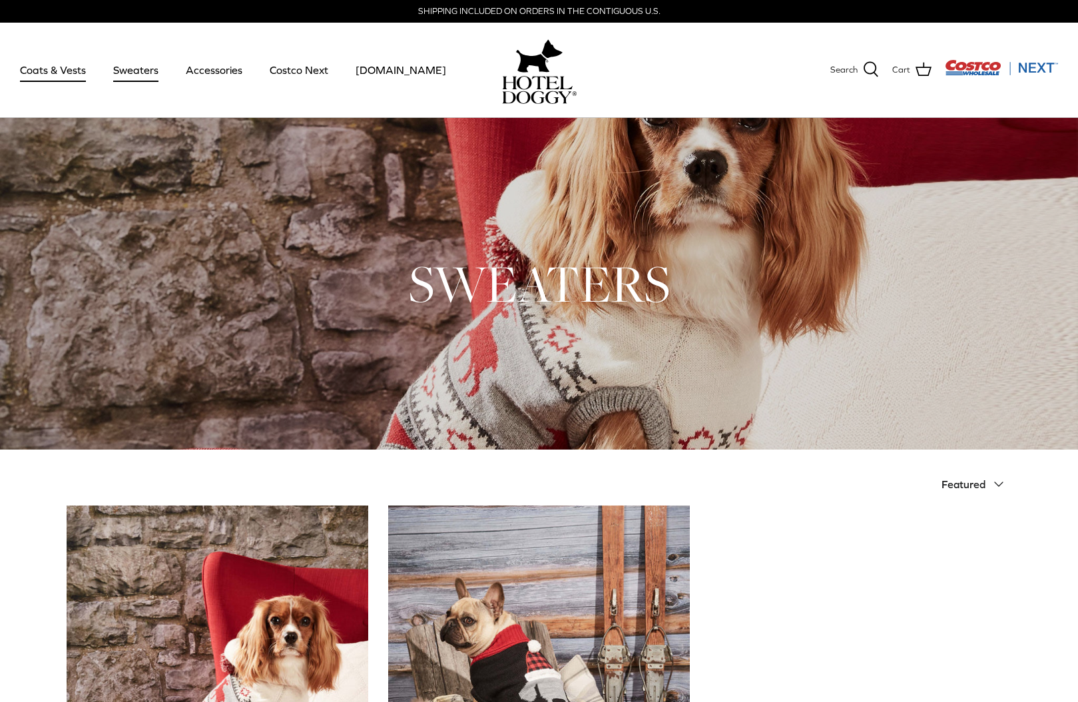 The height and width of the screenshot is (702, 1078). What do you see at coordinates (1002, 67) in the screenshot?
I see `img: Costco Next` at bounding box center [1002, 67].